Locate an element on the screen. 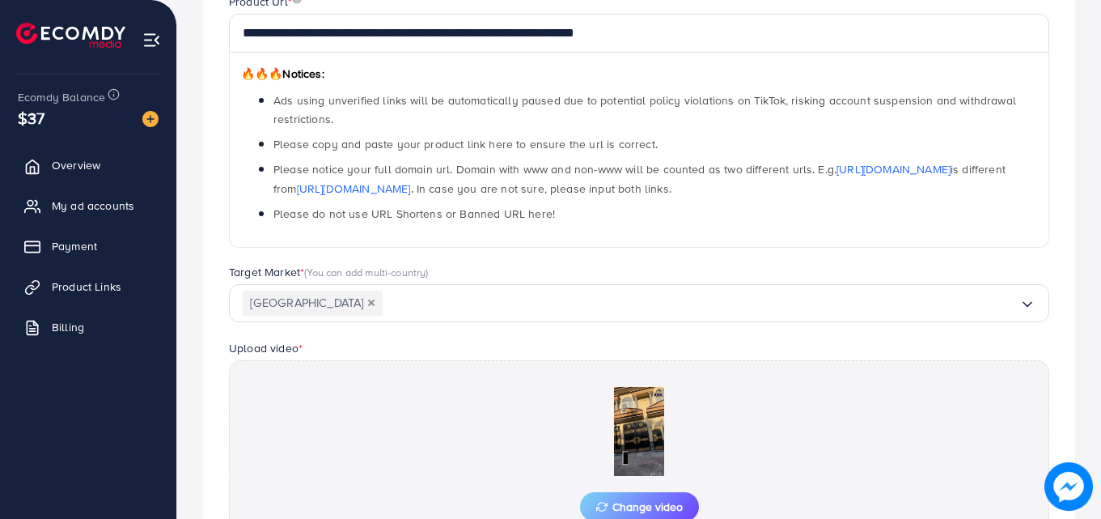  div: Search for option is located at coordinates (639, 303).